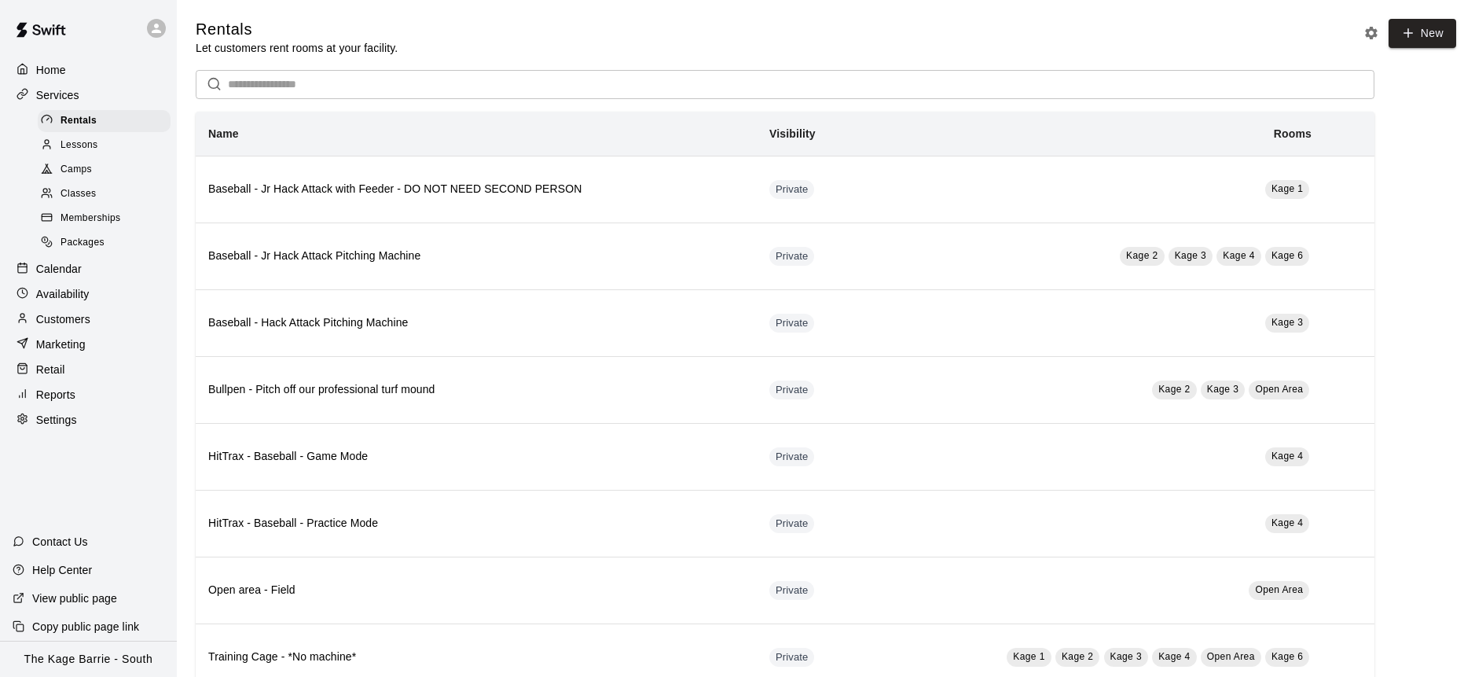 The width and height of the screenshot is (1475, 677). What do you see at coordinates (476, 256) in the screenshot?
I see `h6: Baseball - Jr Hack Attack Pitching Machine` at bounding box center [476, 256].